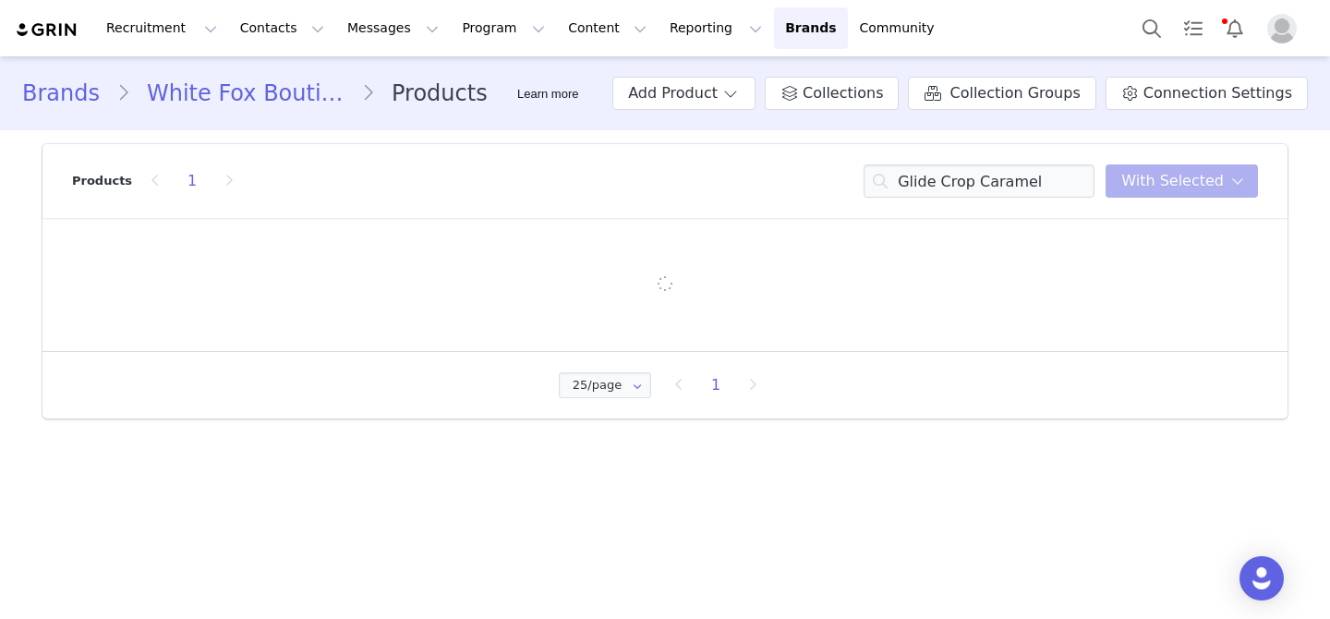 This screenshot has height=619, width=1330. What do you see at coordinates (1014, 93) in the screenshot?
I see `span: Collection Groups` at bounding box center [1014, 93].